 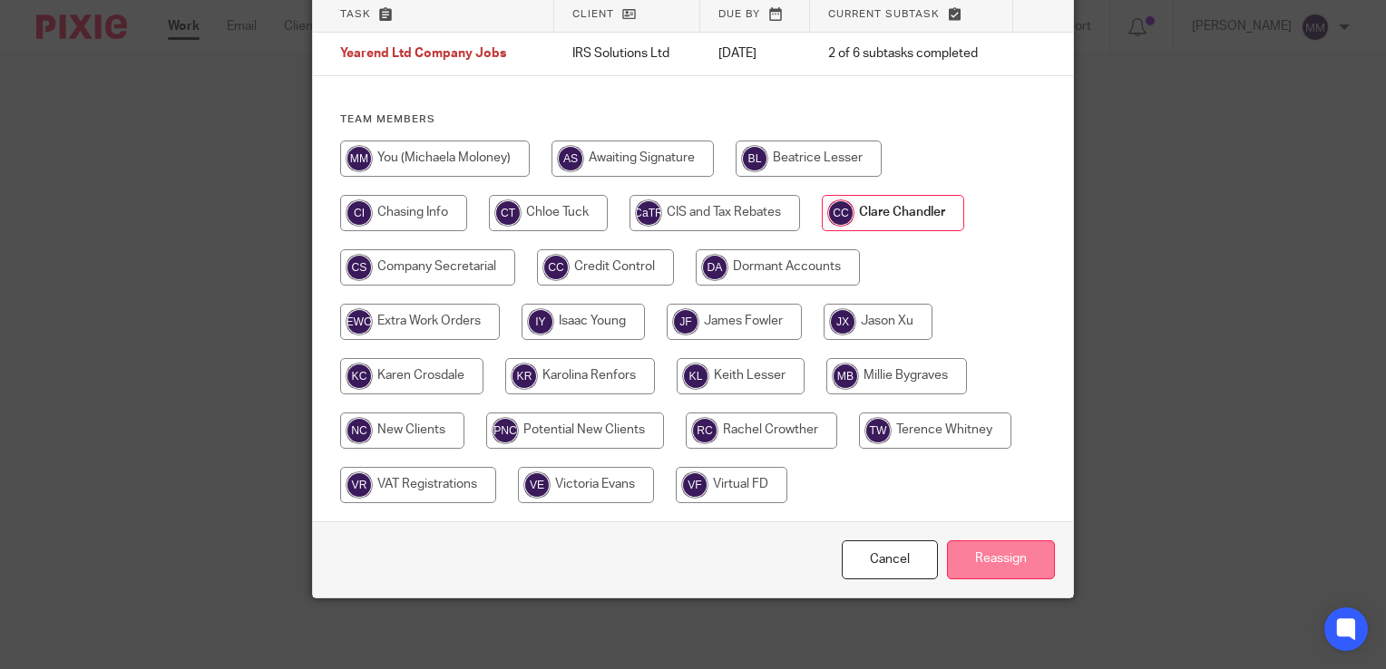 What do you see at coordinates (912, 54) in the screenshot?
I see `td: 2 of 6 subtasks completed` at bounding box center [912, 54].